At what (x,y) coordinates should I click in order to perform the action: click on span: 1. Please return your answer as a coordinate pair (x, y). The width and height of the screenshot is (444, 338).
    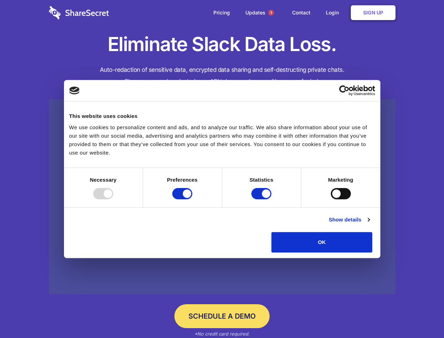
    Looking at the image, I should click on (271, 13).